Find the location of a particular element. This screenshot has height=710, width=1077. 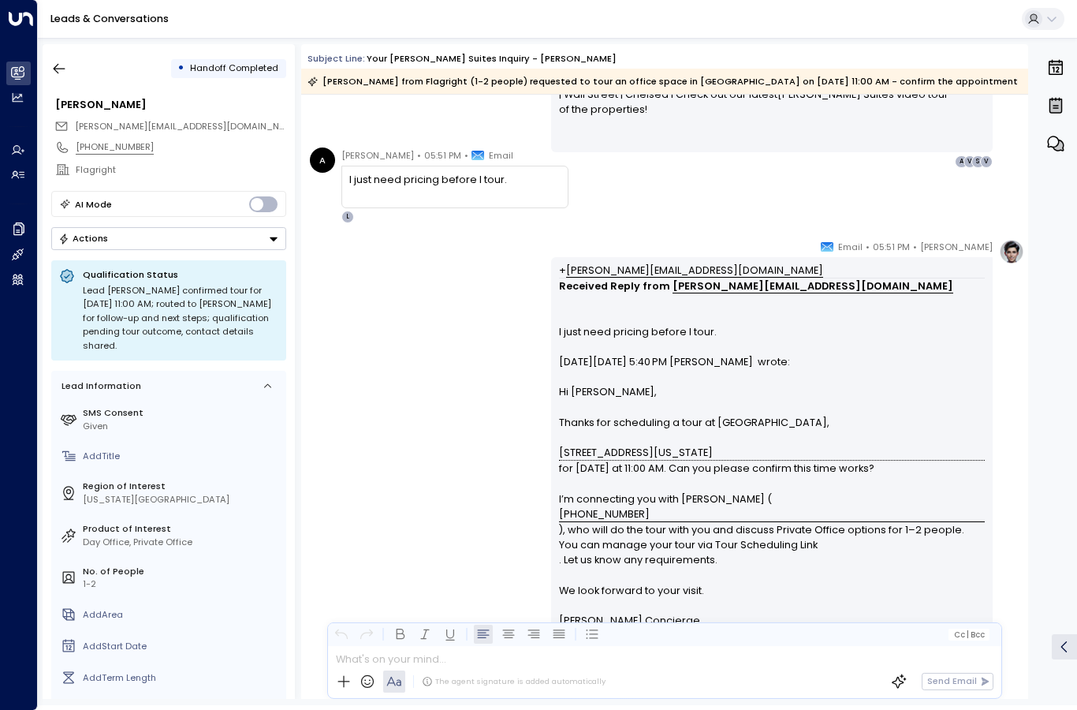

button: Cc|Bcc is located at coordinates (969, 634).